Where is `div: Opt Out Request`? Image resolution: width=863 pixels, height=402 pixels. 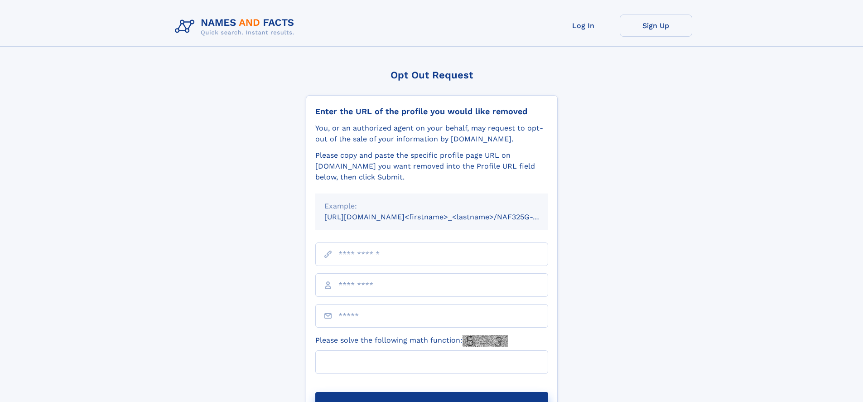
div: Opt Out Request is located at coordinates (432, 75).